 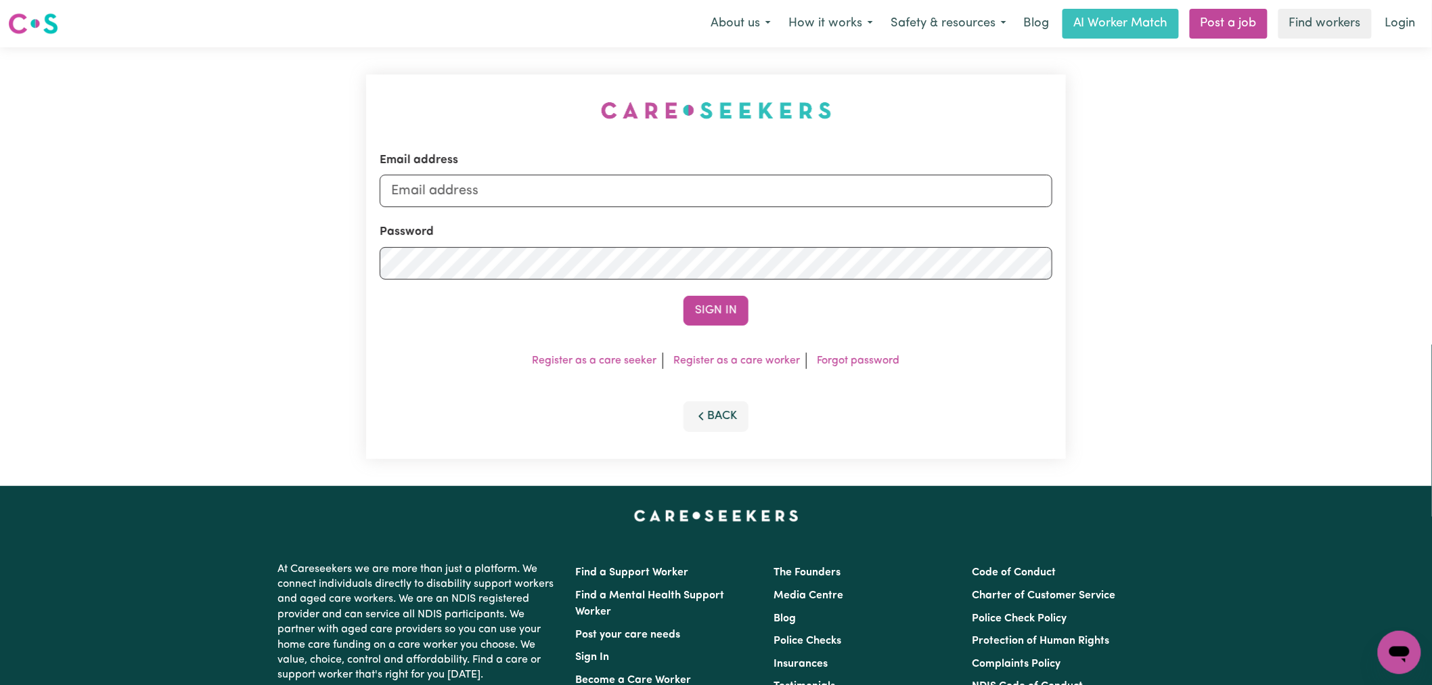 I want to click on input: Email address, so click(x=716, y=191).